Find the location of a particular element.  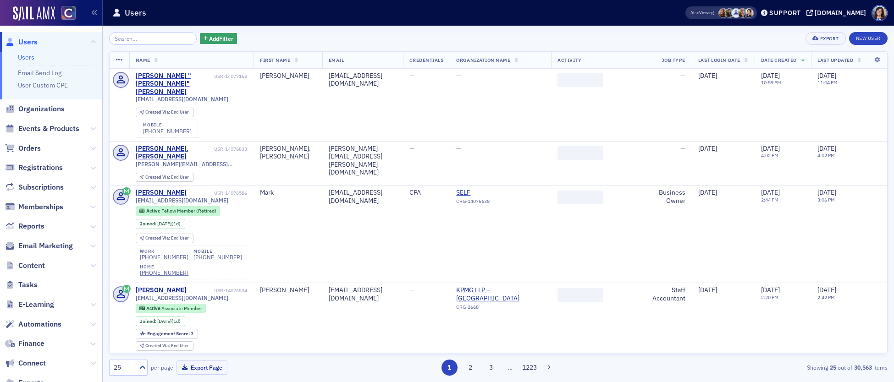

a: Email Send Log is located at coordinates (39, 73).